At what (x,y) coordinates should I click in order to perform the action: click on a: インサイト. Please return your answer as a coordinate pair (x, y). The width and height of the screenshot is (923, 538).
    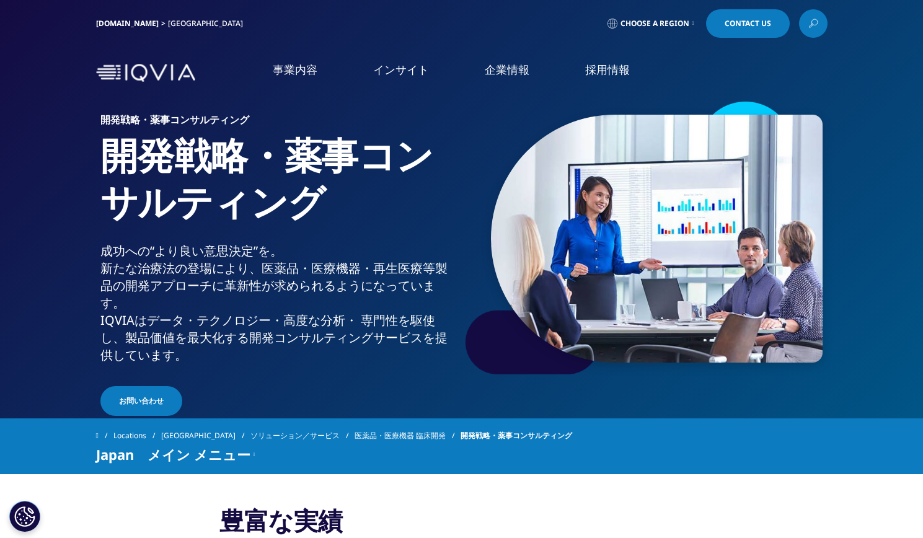
    Looking at the image, I should click on (401, 69).